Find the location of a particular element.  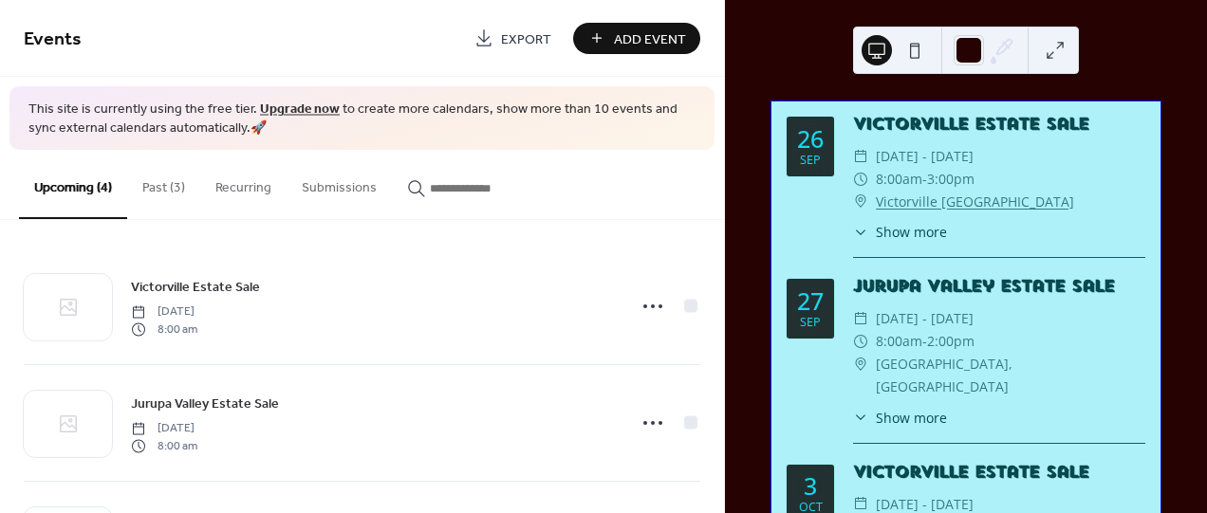

div: 3 is located at coordinates (811, 486).